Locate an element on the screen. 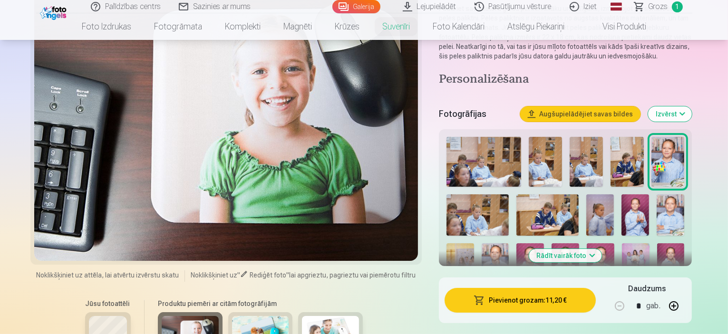 Image resolution: width=728 pixels, height=334 pixels. a: Foto izdrukas is located at coordinates (107, 27).